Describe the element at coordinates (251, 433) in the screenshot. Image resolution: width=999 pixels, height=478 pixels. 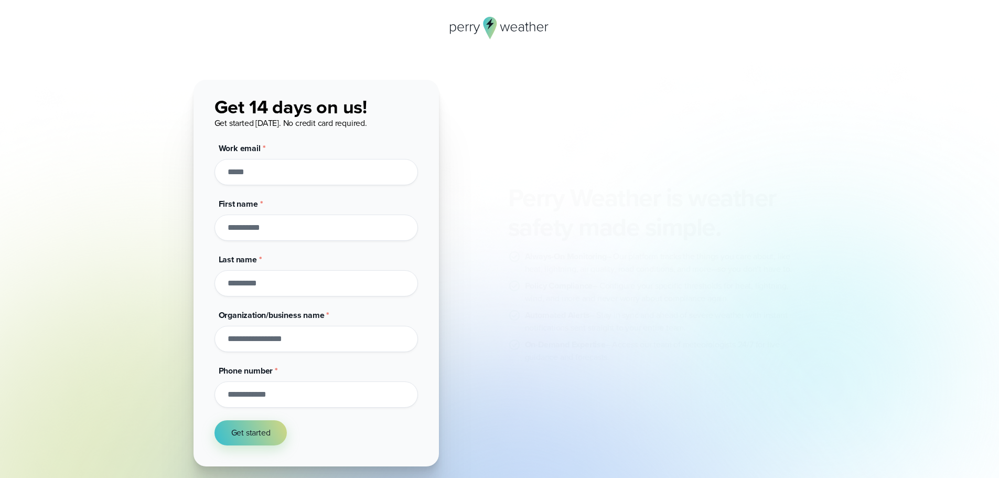
I see `button: Get started` at that location.